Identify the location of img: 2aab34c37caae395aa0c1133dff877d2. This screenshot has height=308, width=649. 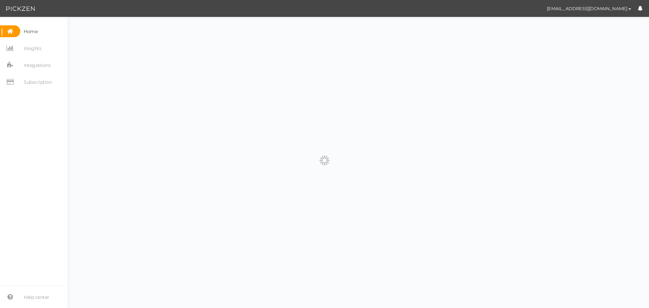
(534, 8).